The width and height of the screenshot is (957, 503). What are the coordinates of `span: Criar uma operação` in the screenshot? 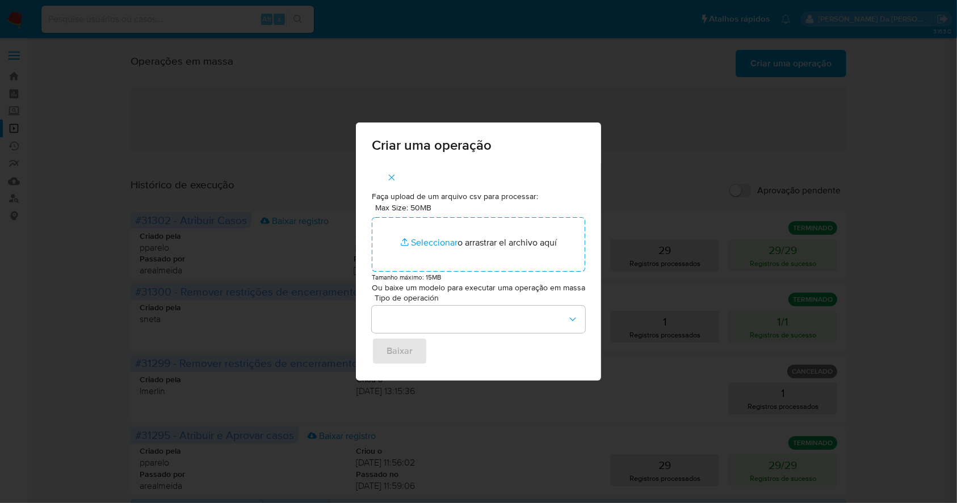 It's located at (478, 145).